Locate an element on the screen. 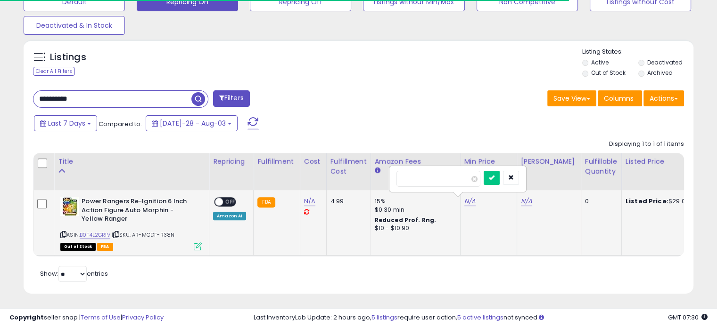  button: Actions is located at coordinates (663, 98).